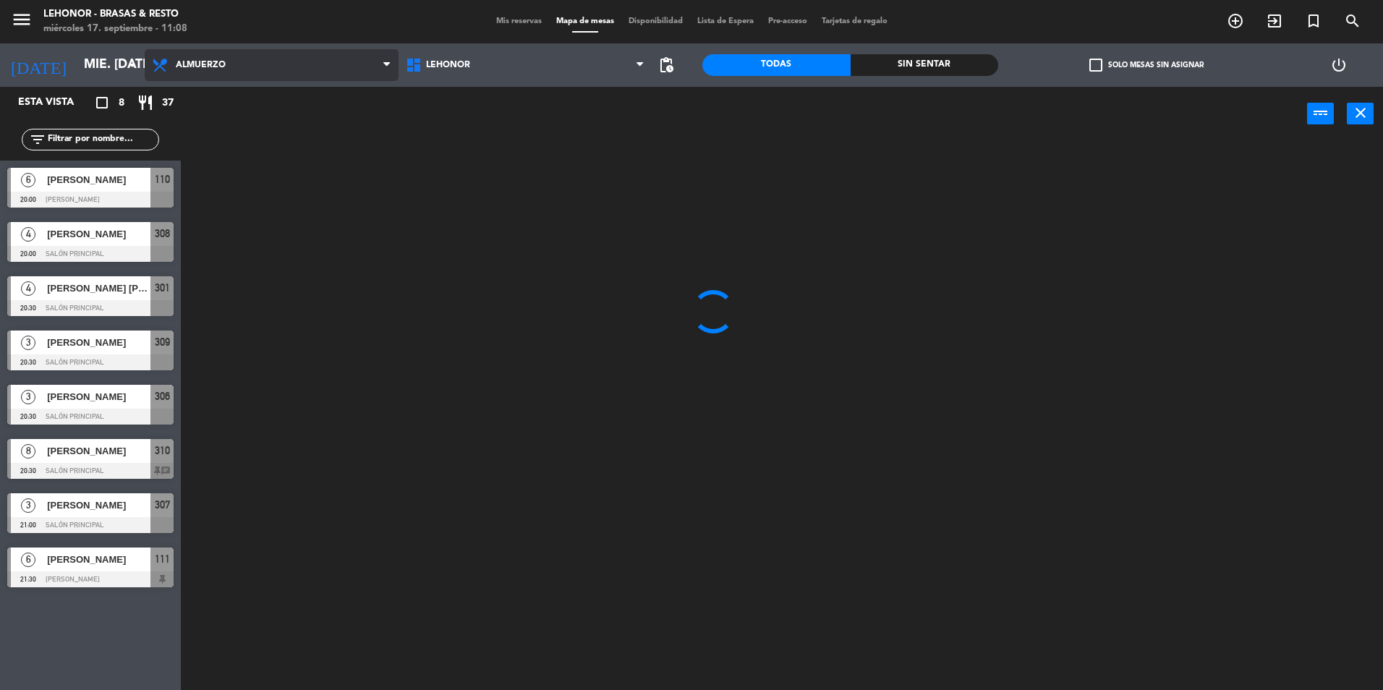  I want to click on div: Esta vista, so click(56, 103).